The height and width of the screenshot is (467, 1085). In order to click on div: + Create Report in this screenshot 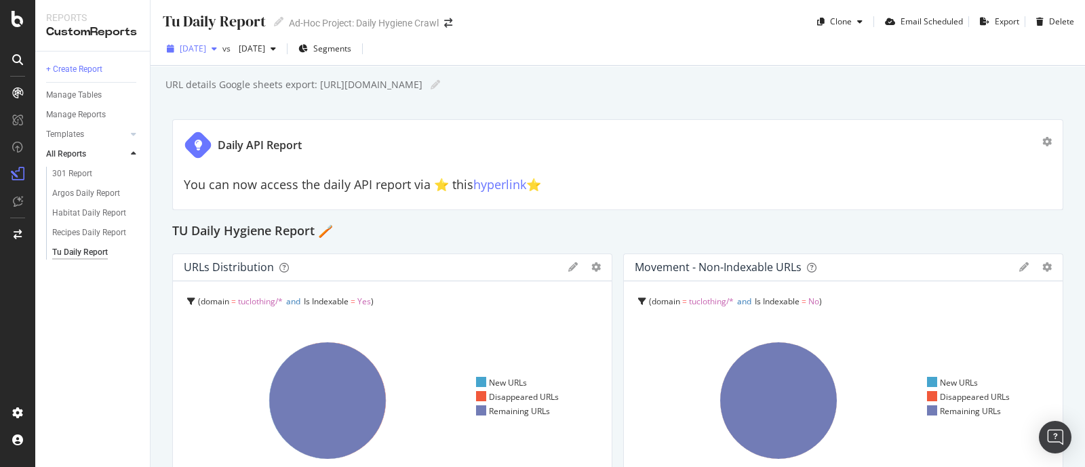, I will do `click(74, 69)`.